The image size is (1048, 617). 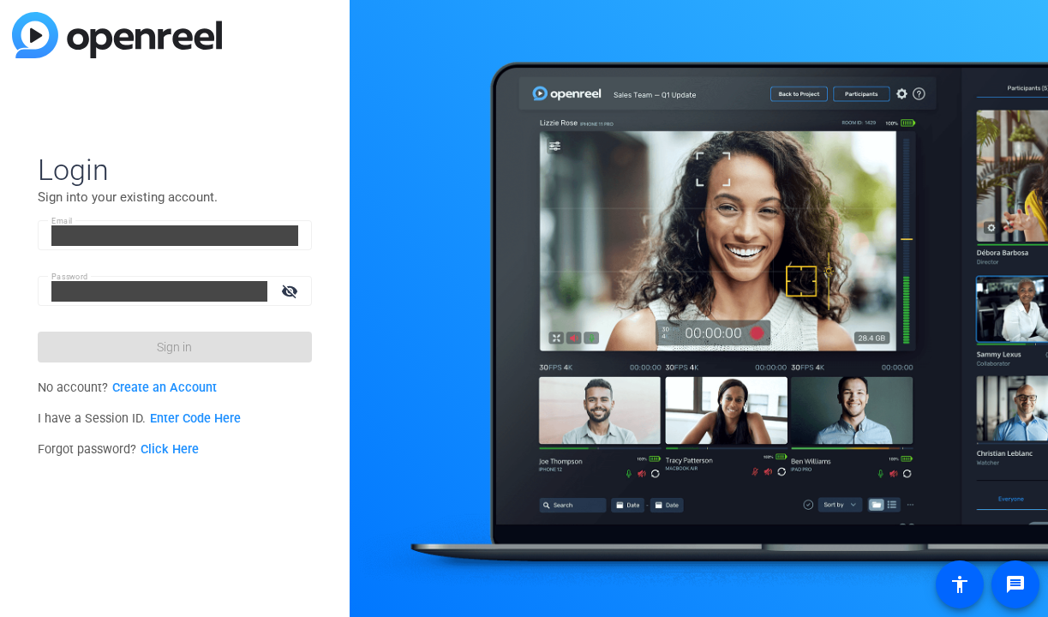 I want to click on mat-icon: visibility_off, so click(x=291, y=290).